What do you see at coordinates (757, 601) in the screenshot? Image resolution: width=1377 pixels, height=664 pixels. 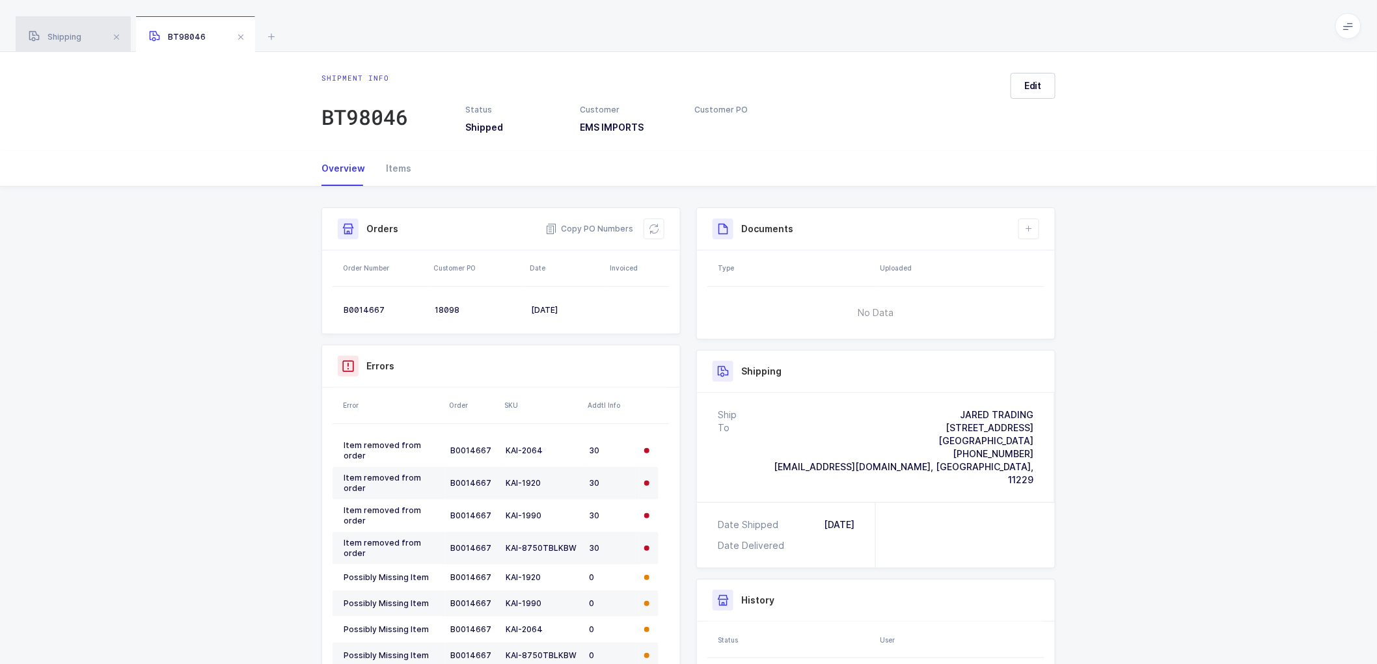 I see `h3: History` at bounding box center [757, 601].